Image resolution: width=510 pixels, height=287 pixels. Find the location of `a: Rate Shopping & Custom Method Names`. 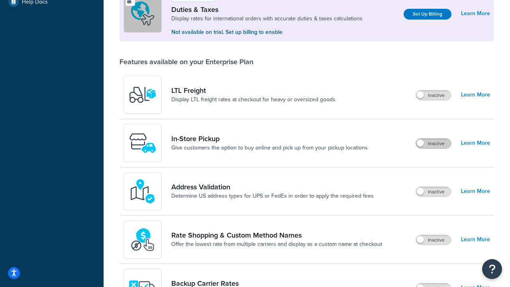

a: Rate Shopping & Custom Method Names is located at coordinates (276, 235).